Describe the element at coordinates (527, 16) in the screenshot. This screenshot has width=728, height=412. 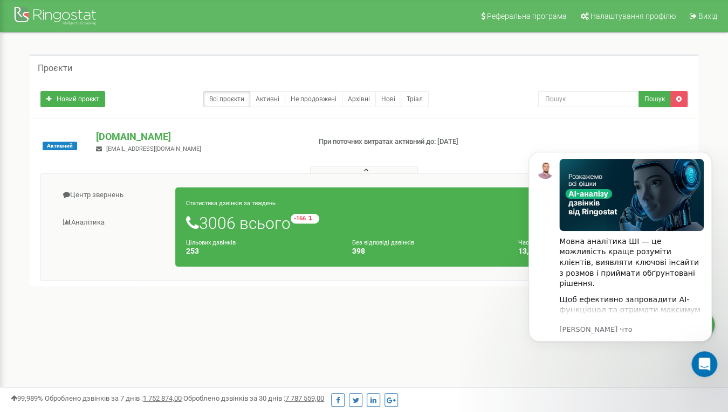
I see `span: Реферальна програма` at that location.